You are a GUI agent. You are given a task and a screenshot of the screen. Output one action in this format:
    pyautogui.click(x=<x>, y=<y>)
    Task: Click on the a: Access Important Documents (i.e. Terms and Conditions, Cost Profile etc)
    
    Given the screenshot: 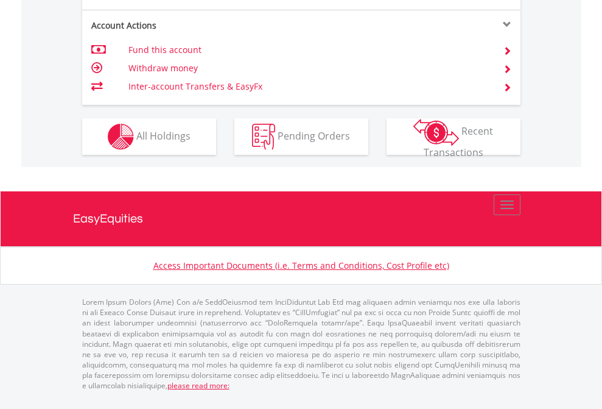 What is the action you would take?
    pyautogui.click(x=301, y=265)
    